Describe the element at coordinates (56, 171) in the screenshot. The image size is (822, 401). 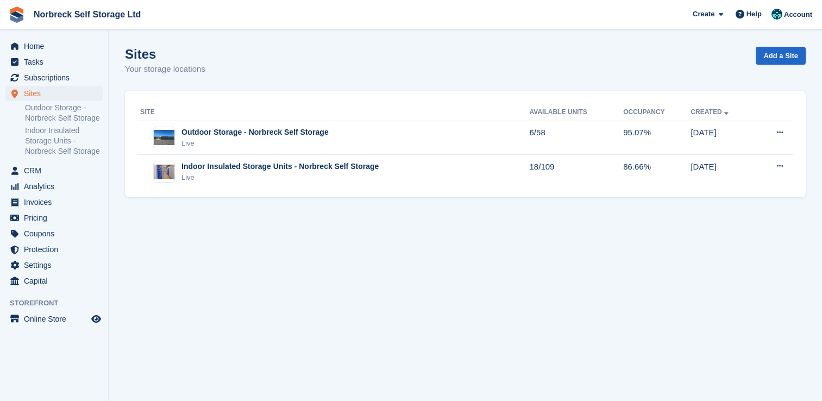
I see `span: CRM` at that location.